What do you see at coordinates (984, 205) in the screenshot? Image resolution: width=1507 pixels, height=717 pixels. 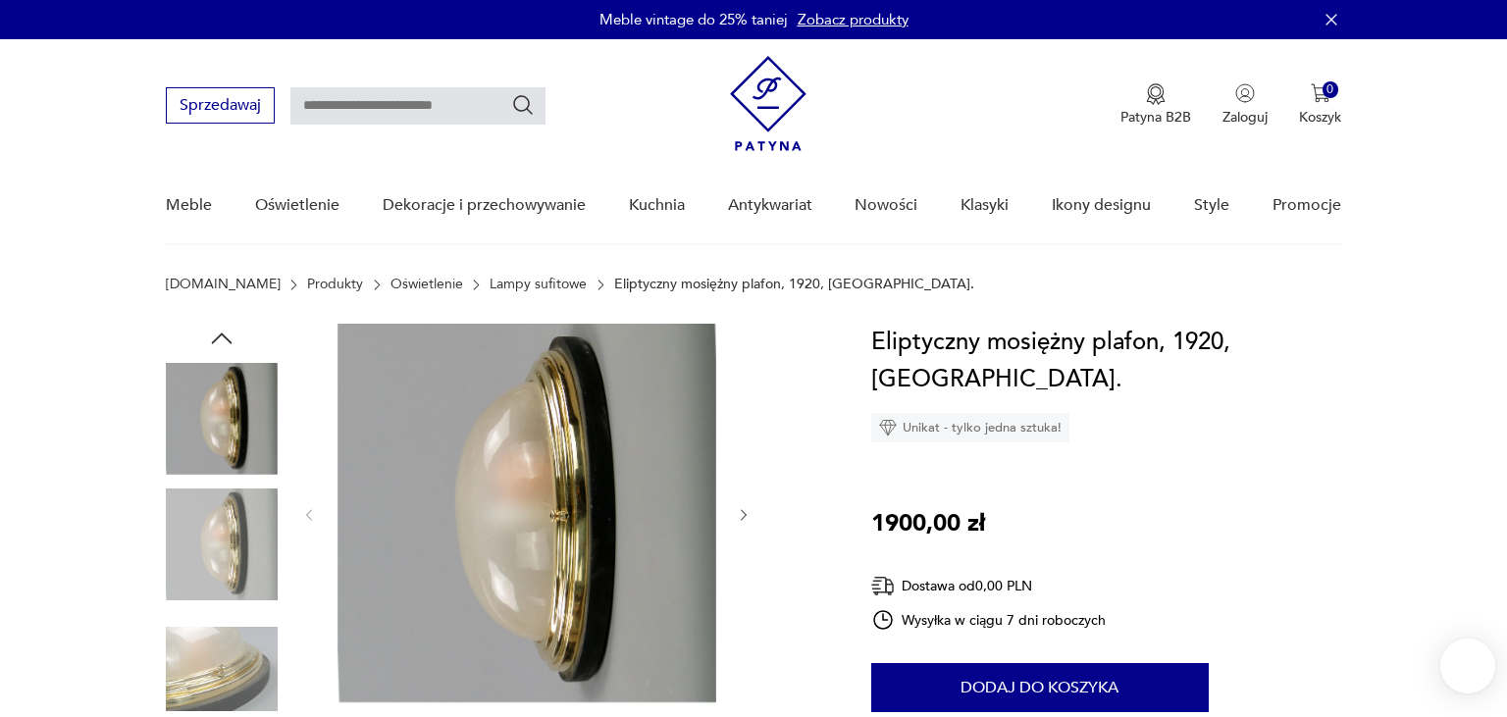 I see `a: Klasyki` at bounding box center [984, 205].